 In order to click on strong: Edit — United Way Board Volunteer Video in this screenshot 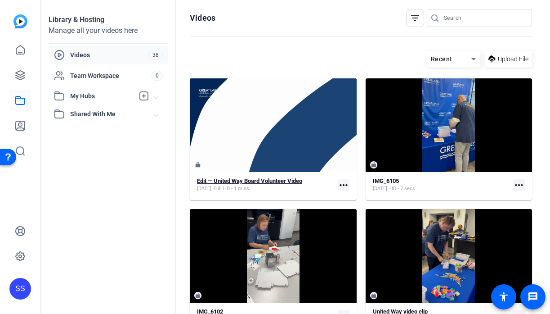, I will do `click(250, 180)`.